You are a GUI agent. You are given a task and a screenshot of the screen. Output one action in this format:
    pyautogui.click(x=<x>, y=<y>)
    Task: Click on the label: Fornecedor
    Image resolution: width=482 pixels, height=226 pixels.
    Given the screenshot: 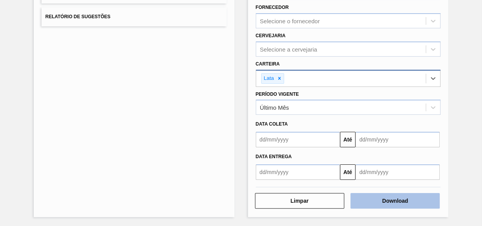 What is the action you would take?
    pyautogui.click(x=272, y=7)
    